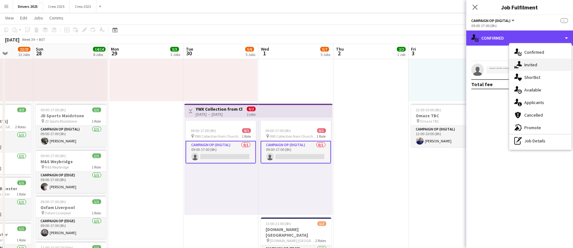 Image resolution: width=573 pixels, height=248 pixels. What do you see at coordinates (57, 167) in the screenshot?
I see `span: M&S Weybridge` at bounding box center [57, 167].